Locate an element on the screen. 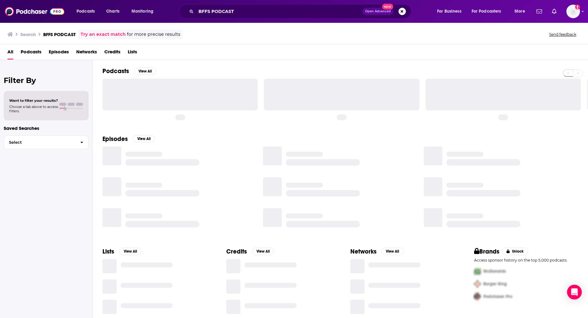 This screenshot has width=588, height=318. span: Select is located at coordinates (39, 142).